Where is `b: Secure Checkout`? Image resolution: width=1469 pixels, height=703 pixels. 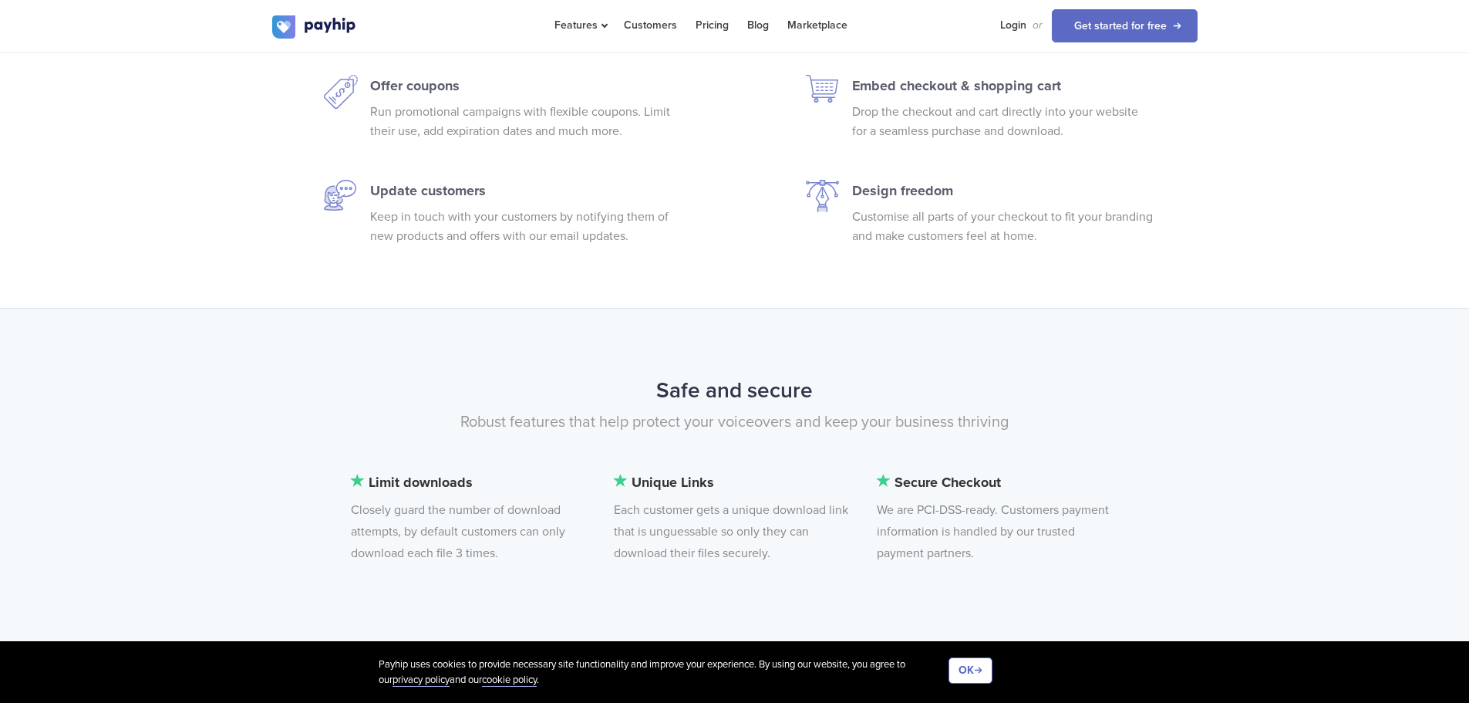
b: Secure Checkout is located at coordinates (996, 482).